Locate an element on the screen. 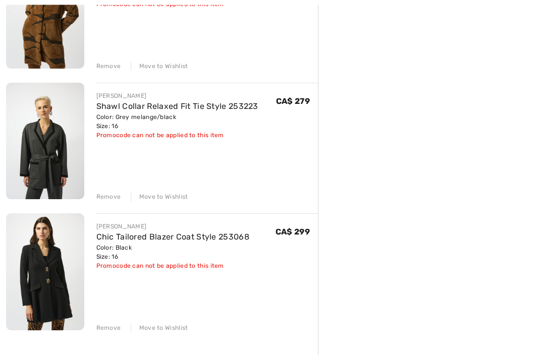 This screenshot has height=355, width=545. span: CA$ 299 is located at coordinates (293, 232).